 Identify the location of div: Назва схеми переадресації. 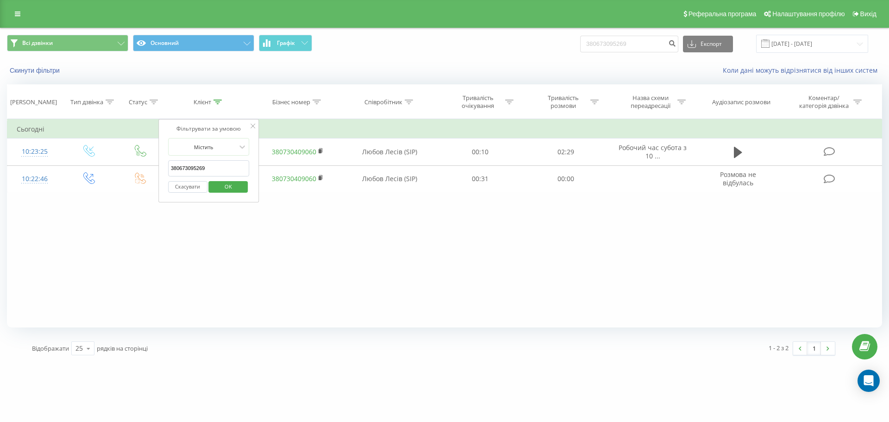
(650, 102).